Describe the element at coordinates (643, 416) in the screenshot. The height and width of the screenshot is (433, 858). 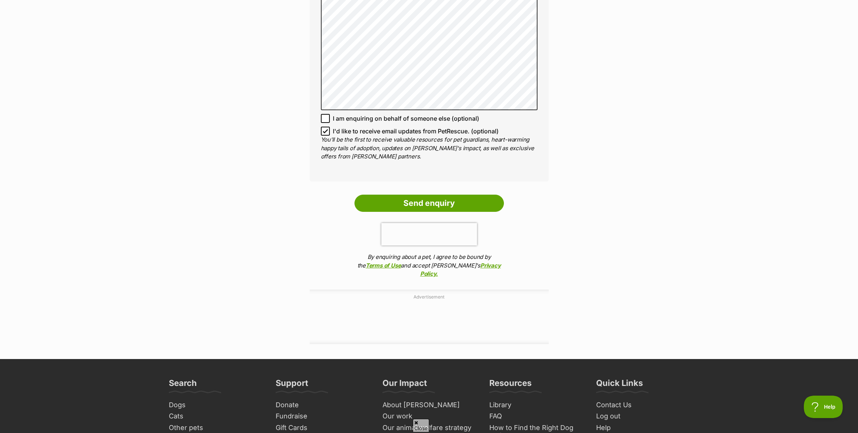
I see `a: Log out` at that location.